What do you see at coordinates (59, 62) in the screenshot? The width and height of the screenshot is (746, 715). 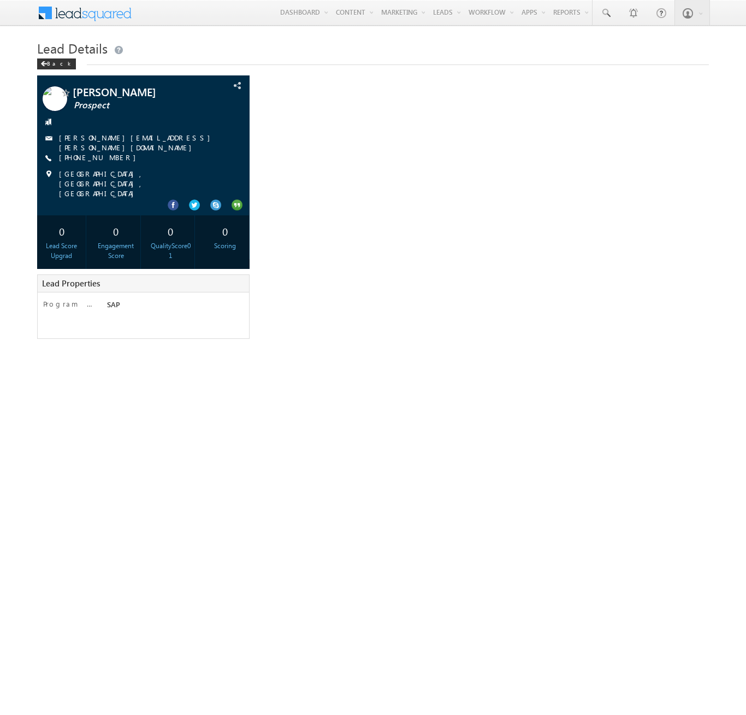 I see `a: Back` at bounding box center [59, 62].